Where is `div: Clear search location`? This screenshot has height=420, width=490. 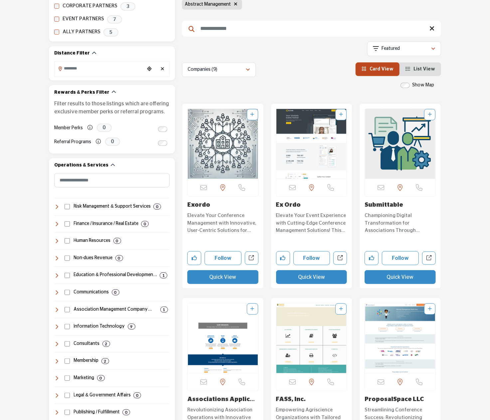
div: Clear search location is located at coordinates (163, 69).